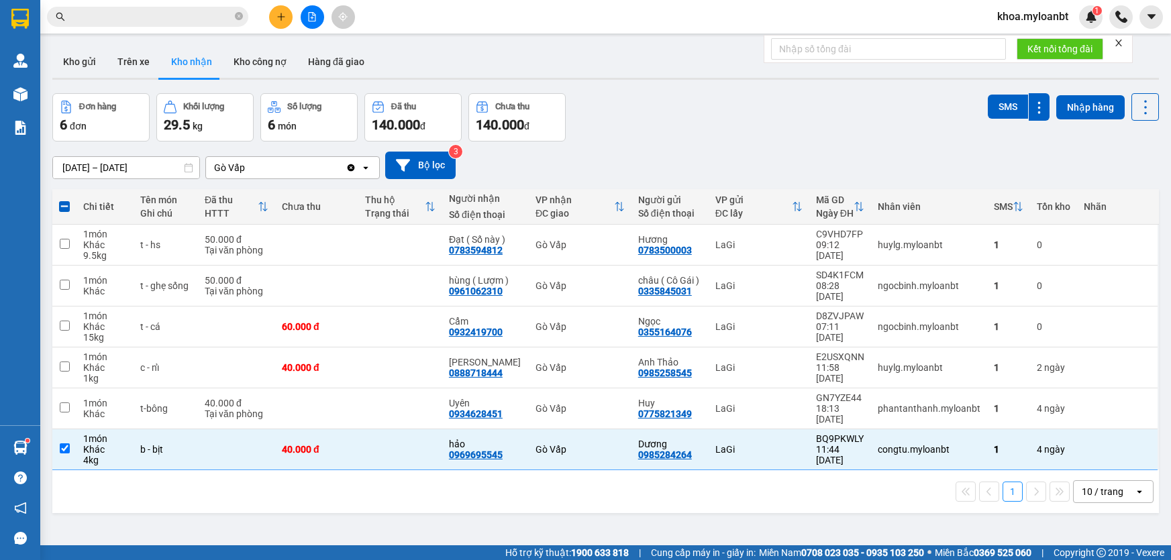 This screenshot has height=560, width=1171. Describe the element at coordinates (665, 373) in the screenshot. I see `div: 0985258545` at that location.